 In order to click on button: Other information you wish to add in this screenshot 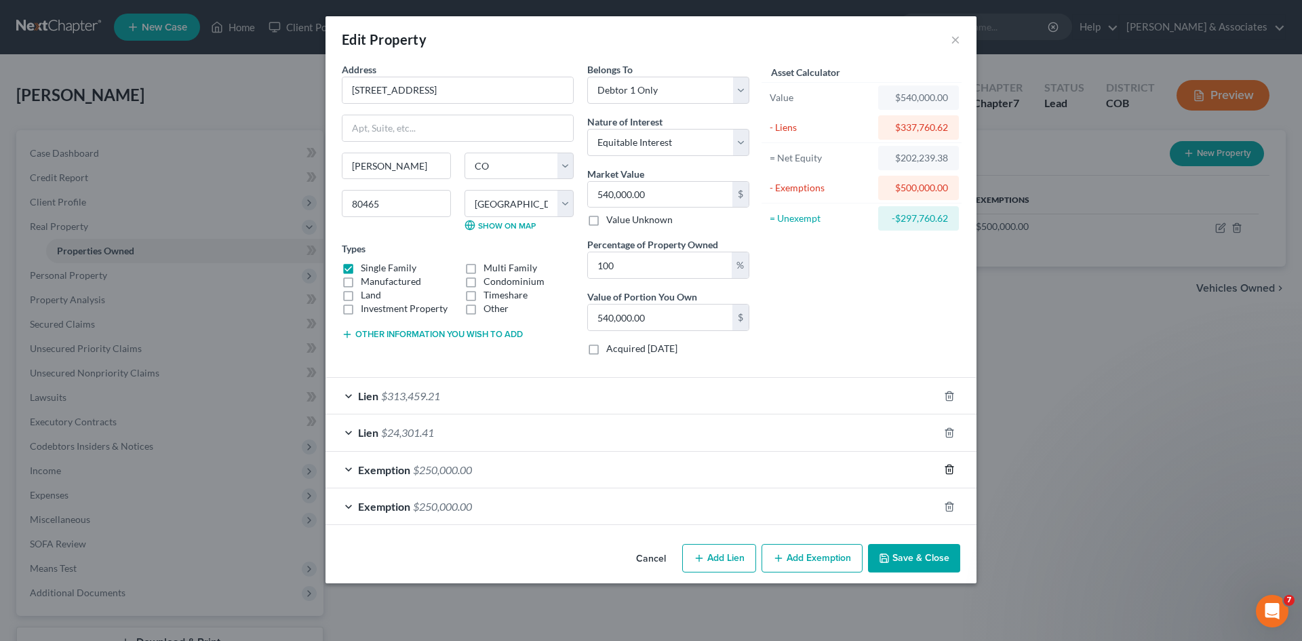, I will do `click(432, 334)`.